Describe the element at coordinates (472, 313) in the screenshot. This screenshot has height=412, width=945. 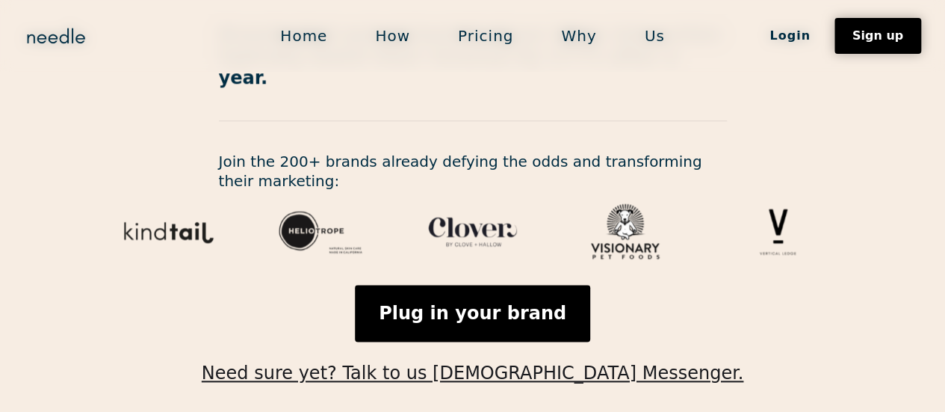
I see `a: Plug in your brand` at that location.